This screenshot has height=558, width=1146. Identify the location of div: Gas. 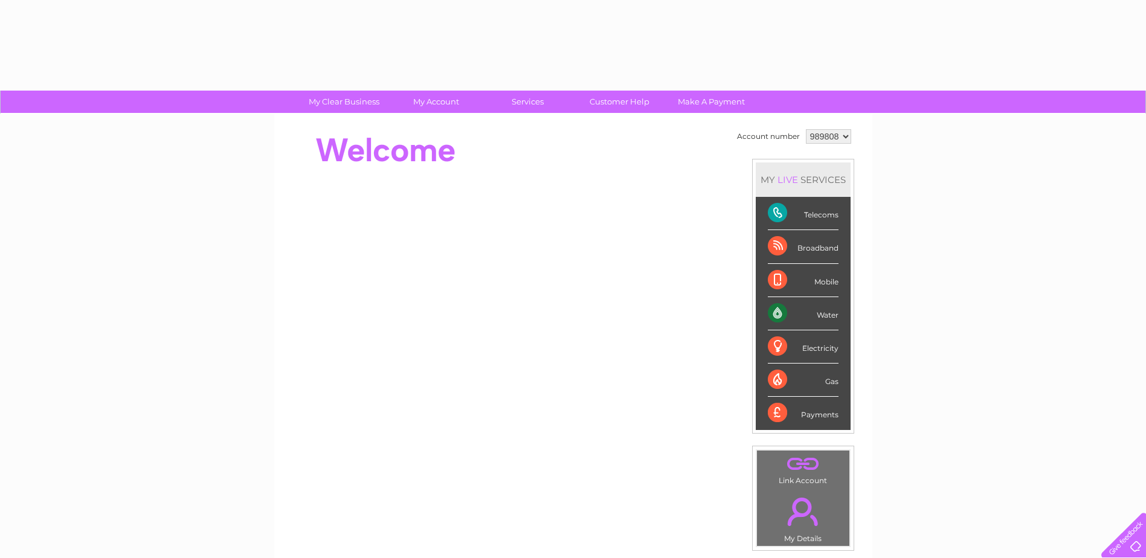
(803, 380).